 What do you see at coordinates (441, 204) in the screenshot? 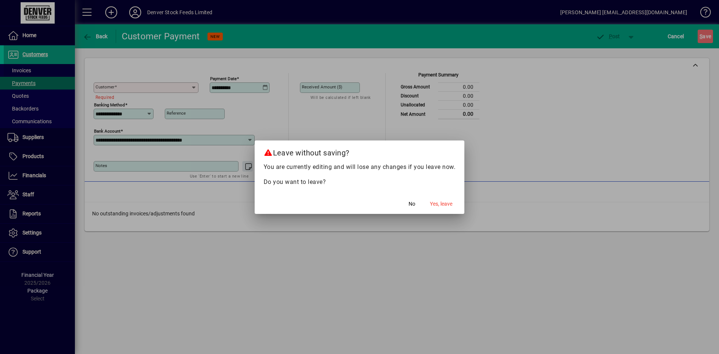
I see `button: Yes, leave` at bounding box center [441, 204].